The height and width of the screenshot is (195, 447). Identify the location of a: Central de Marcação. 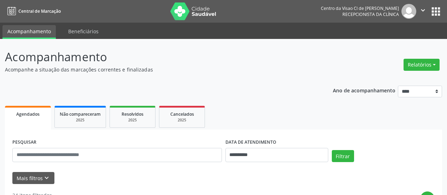
(33, 11).